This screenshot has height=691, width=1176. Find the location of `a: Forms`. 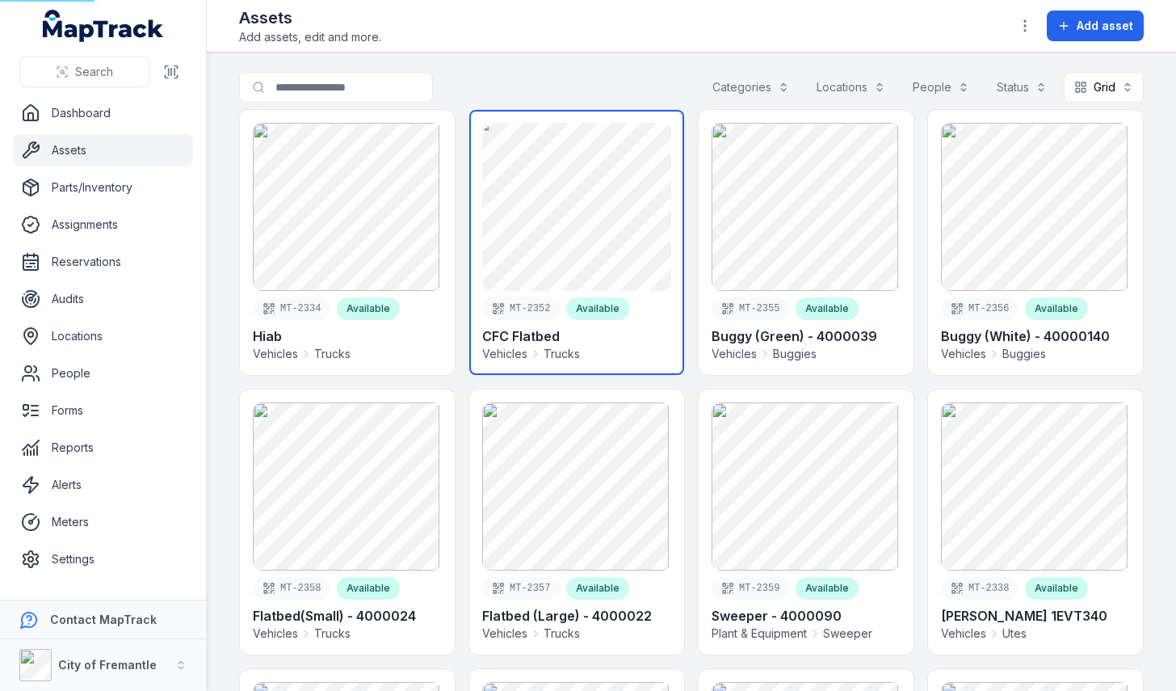

a: Forms is located at coordinates (103, 410).